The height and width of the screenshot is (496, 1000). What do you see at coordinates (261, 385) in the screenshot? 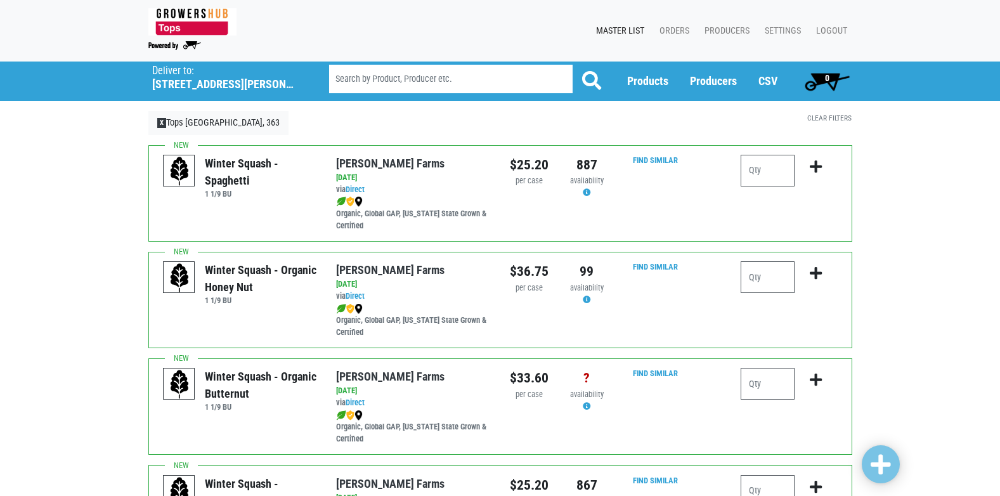
I see `div: Winter Squash - Organic Butternut` at bounding box center [261, 385].